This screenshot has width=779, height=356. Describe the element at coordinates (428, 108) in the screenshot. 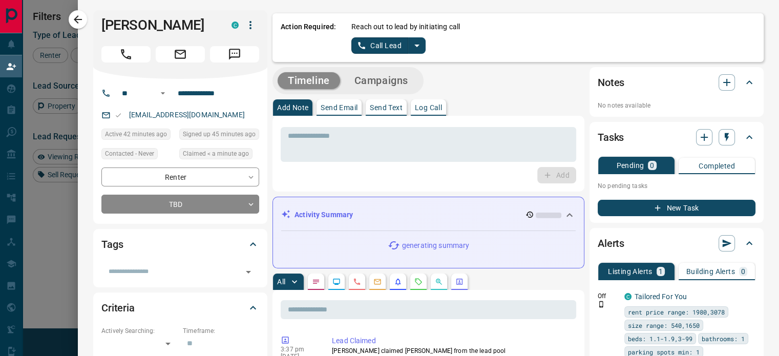

I see `p: Log Call` at that location.